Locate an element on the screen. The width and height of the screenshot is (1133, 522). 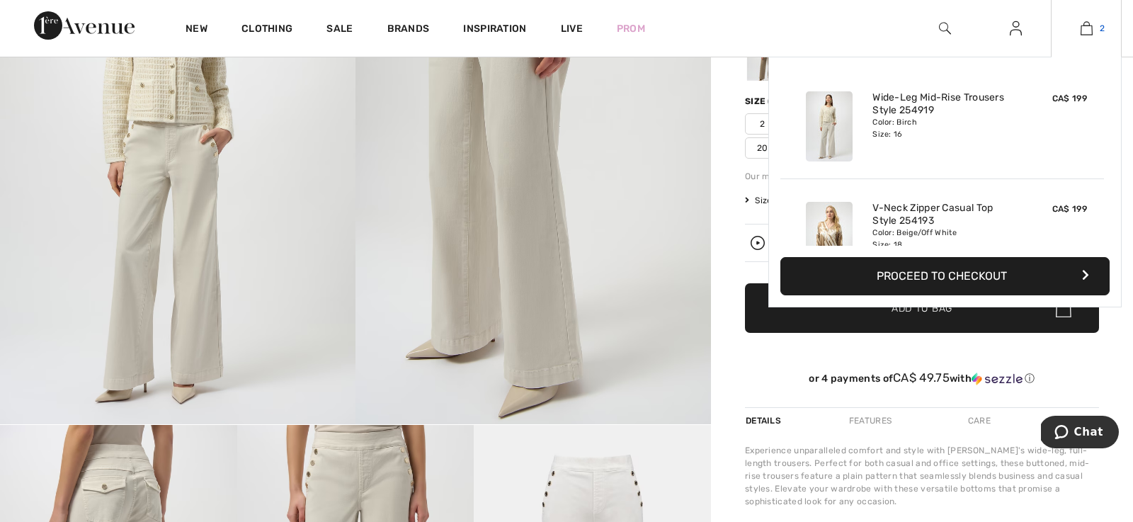
span: Chat is located at coordinates (47, 16).